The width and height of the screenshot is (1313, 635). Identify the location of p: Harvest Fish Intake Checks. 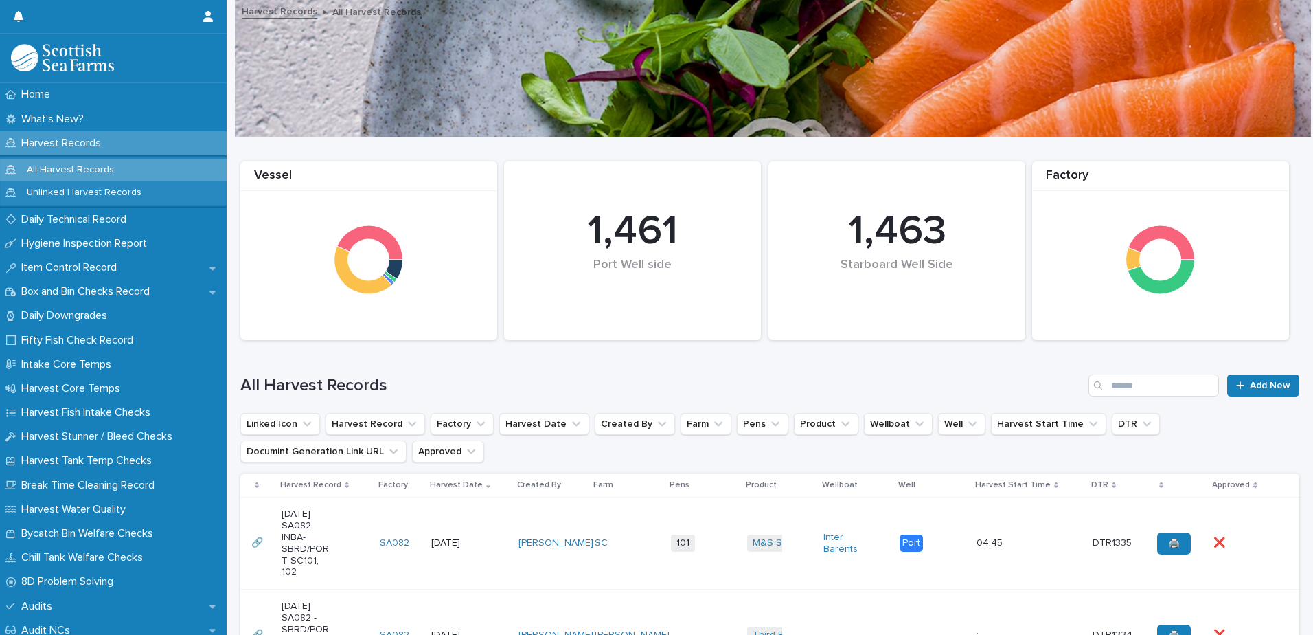
(89, 412).